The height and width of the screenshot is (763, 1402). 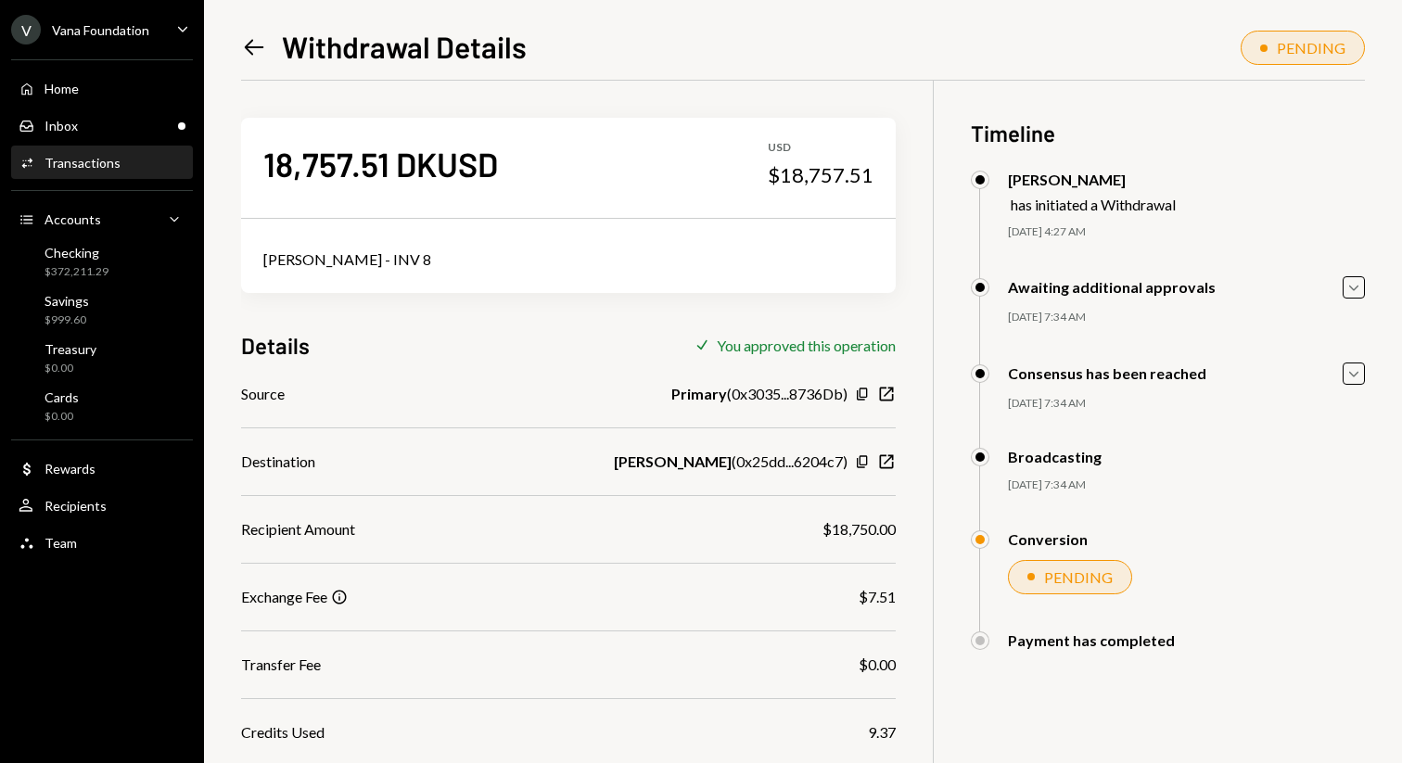 I want to click on div: Source, so click(x=262, y=394).